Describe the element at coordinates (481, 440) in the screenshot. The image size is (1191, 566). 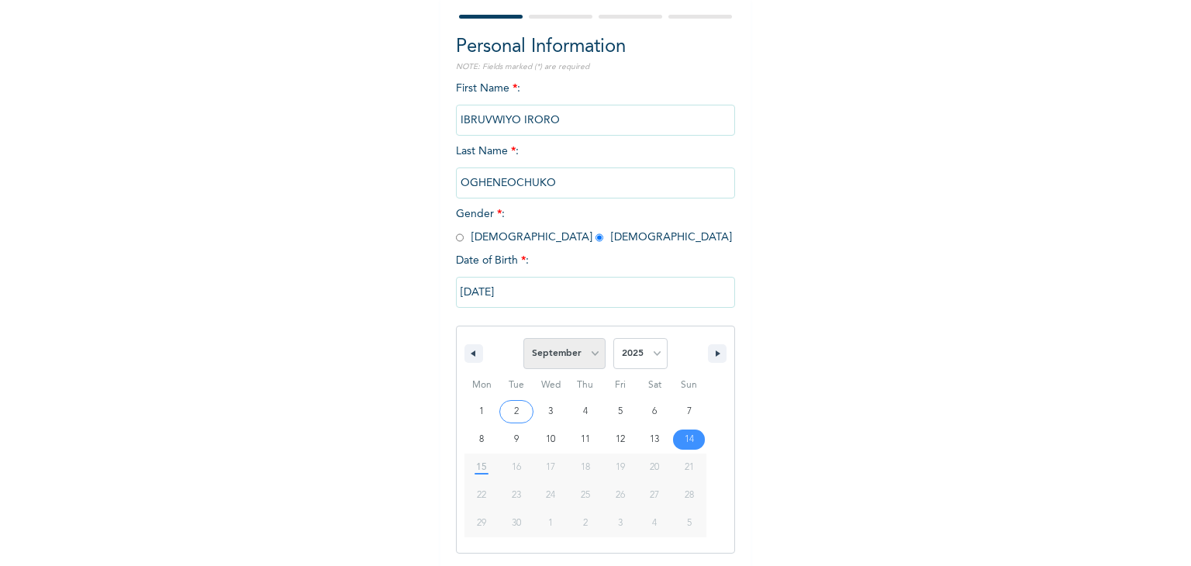
I see `span: 8` at that location.